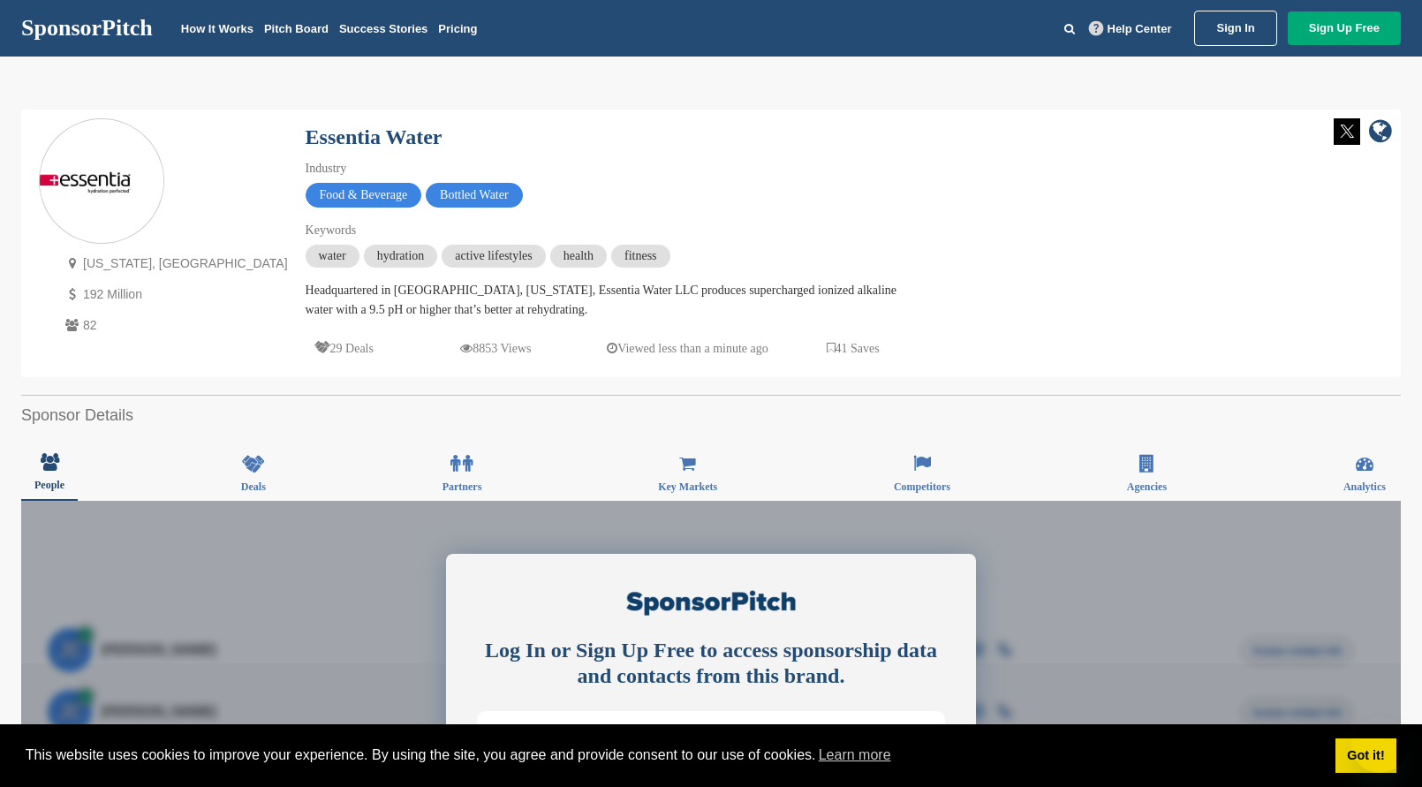  Describe the element at coordinates (296, 28) in the screenshot. I see `a: Pitch Board` at that location.